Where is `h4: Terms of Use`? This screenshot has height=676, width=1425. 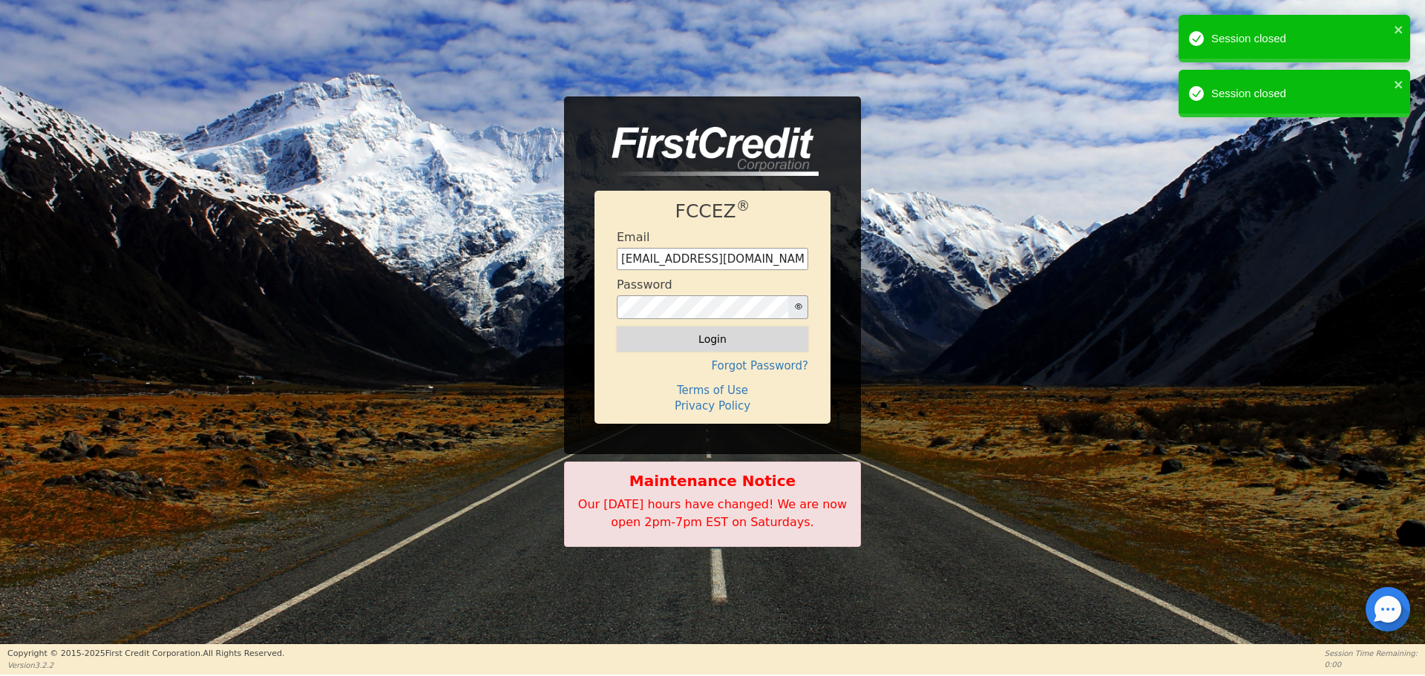 h4: Terms of Use is located at coordinates (712, 390).